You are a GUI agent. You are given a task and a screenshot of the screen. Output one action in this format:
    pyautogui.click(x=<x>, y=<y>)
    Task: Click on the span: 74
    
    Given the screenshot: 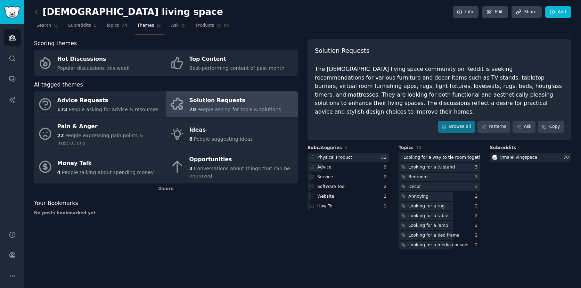 What is the action you would take?
    pyautogui.click(x=124, y=26)
    